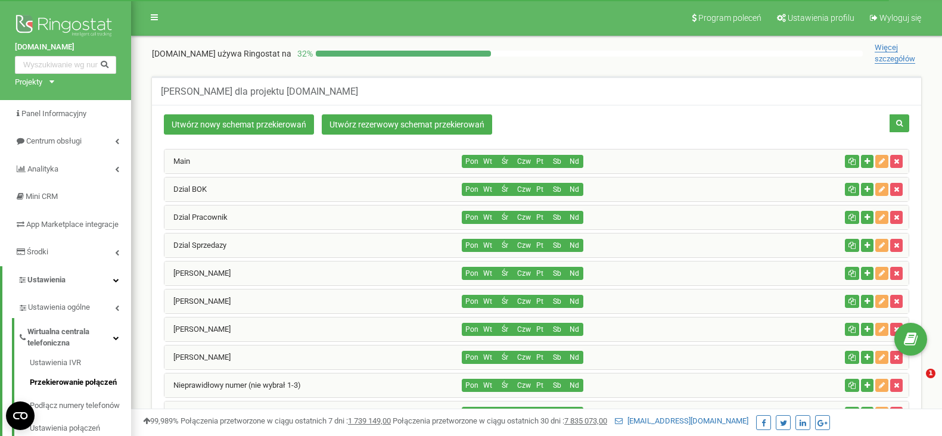 The height and width of the screenshot is (436, 942). I want to click on span: Ustawienia profilu, so click(821, 18).